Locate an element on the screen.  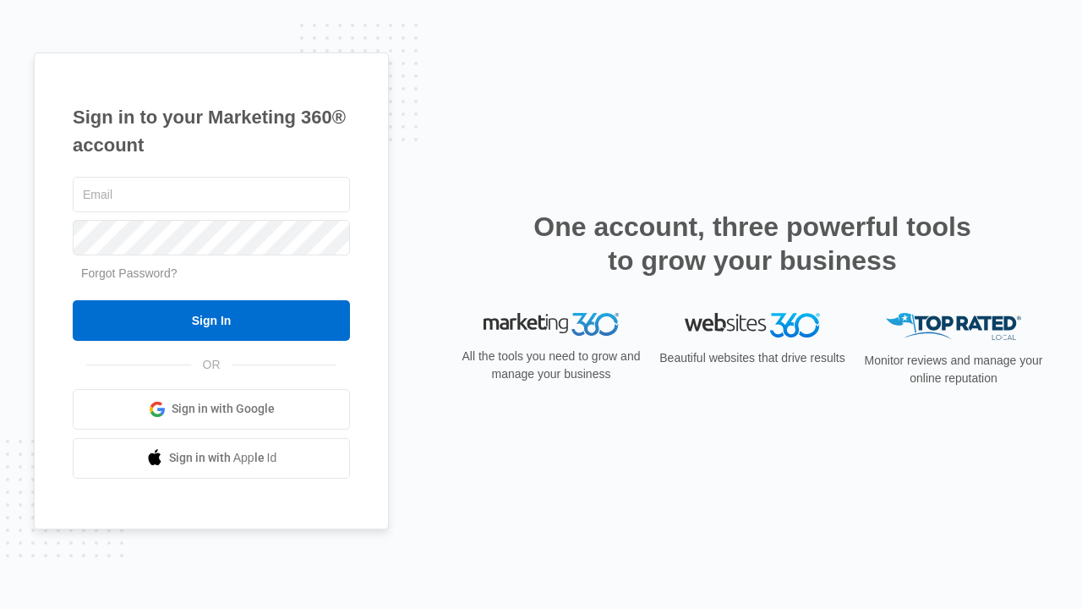
h2: One account, three powerful tools to grow your business is located at coordinates (752, 243).